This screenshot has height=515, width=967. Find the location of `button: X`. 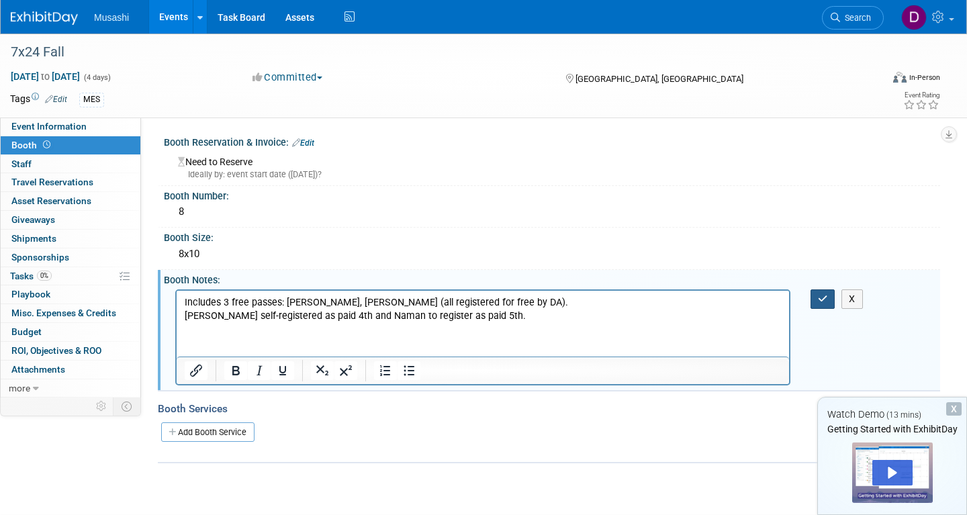

button: X is located at coordinates (852, 299).